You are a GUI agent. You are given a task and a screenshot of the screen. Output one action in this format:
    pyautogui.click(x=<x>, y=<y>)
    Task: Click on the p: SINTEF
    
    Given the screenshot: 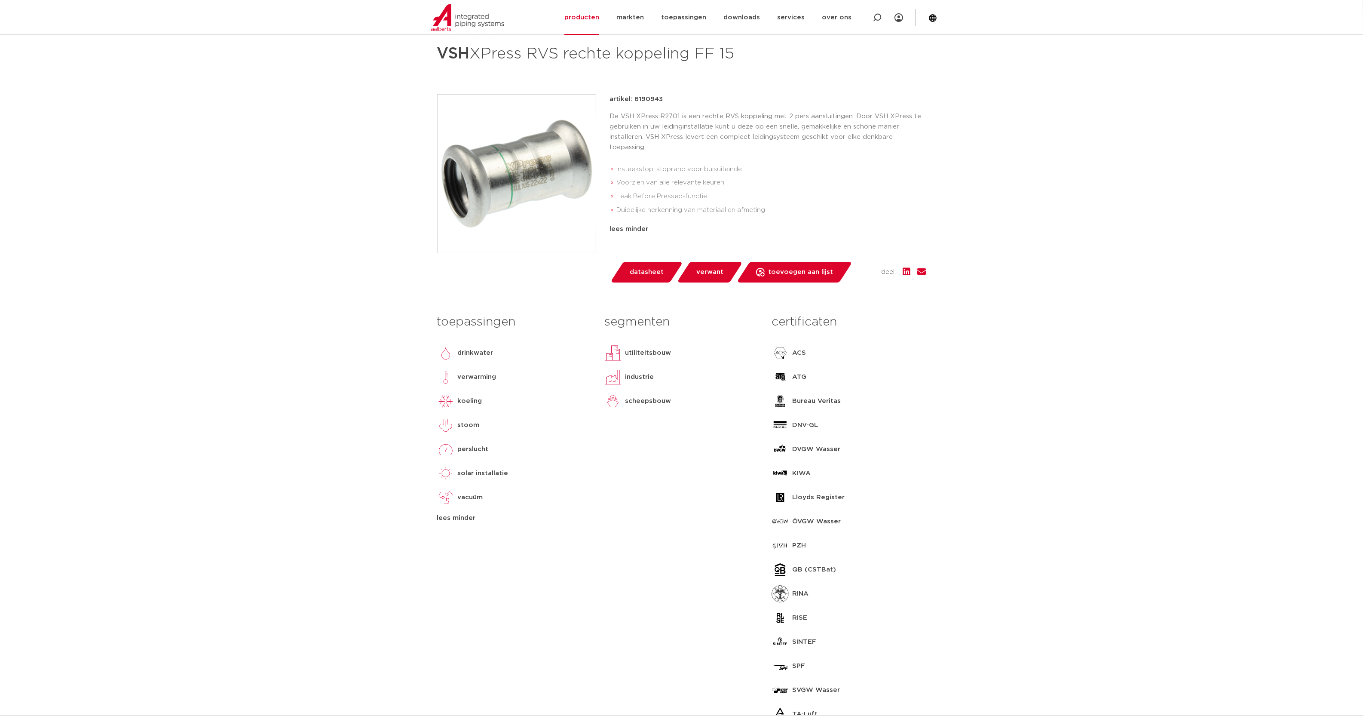 What is the action you would take?
    pyautogui.click(x=805, y=642)
    